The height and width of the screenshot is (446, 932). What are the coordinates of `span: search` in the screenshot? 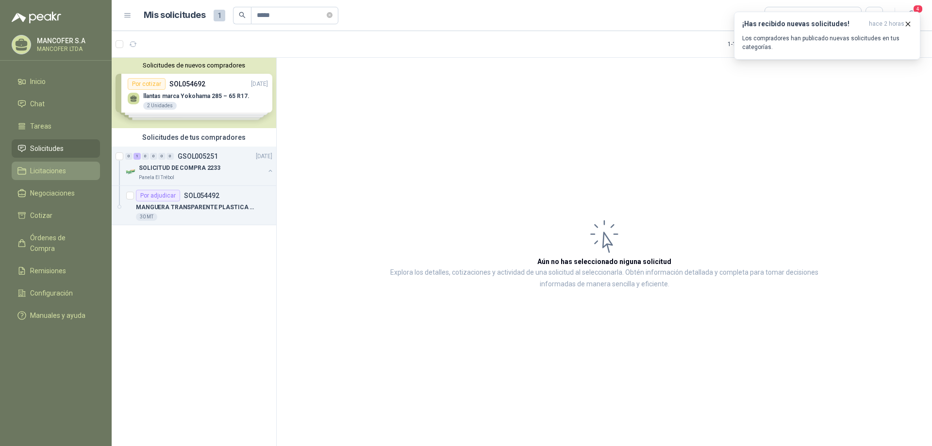 It's located at (242, 15).